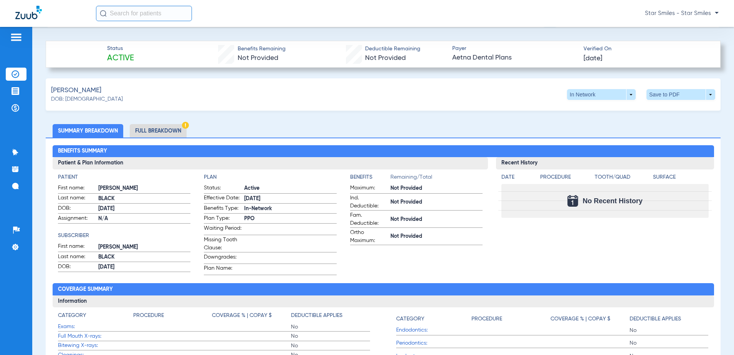 This screenshot has height=355, width=734. Describe the element at coordinates (515, 48) in the screenshot. I see `span: Payer` at that location.